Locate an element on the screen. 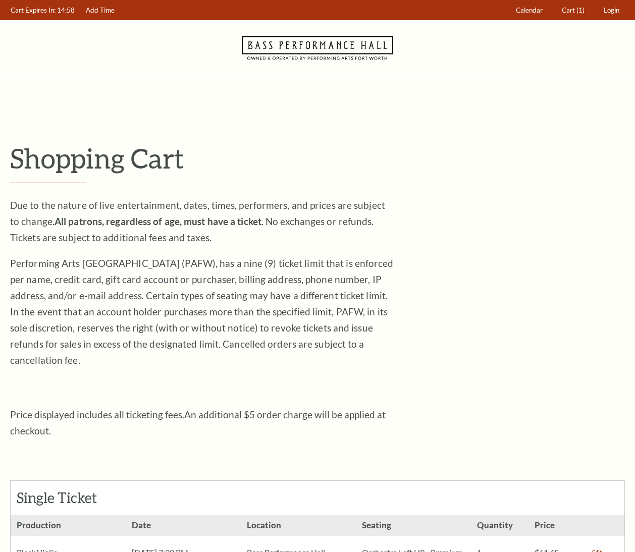 The image size is (635, 552). h3: Seating is located at coordinates (413, 526).